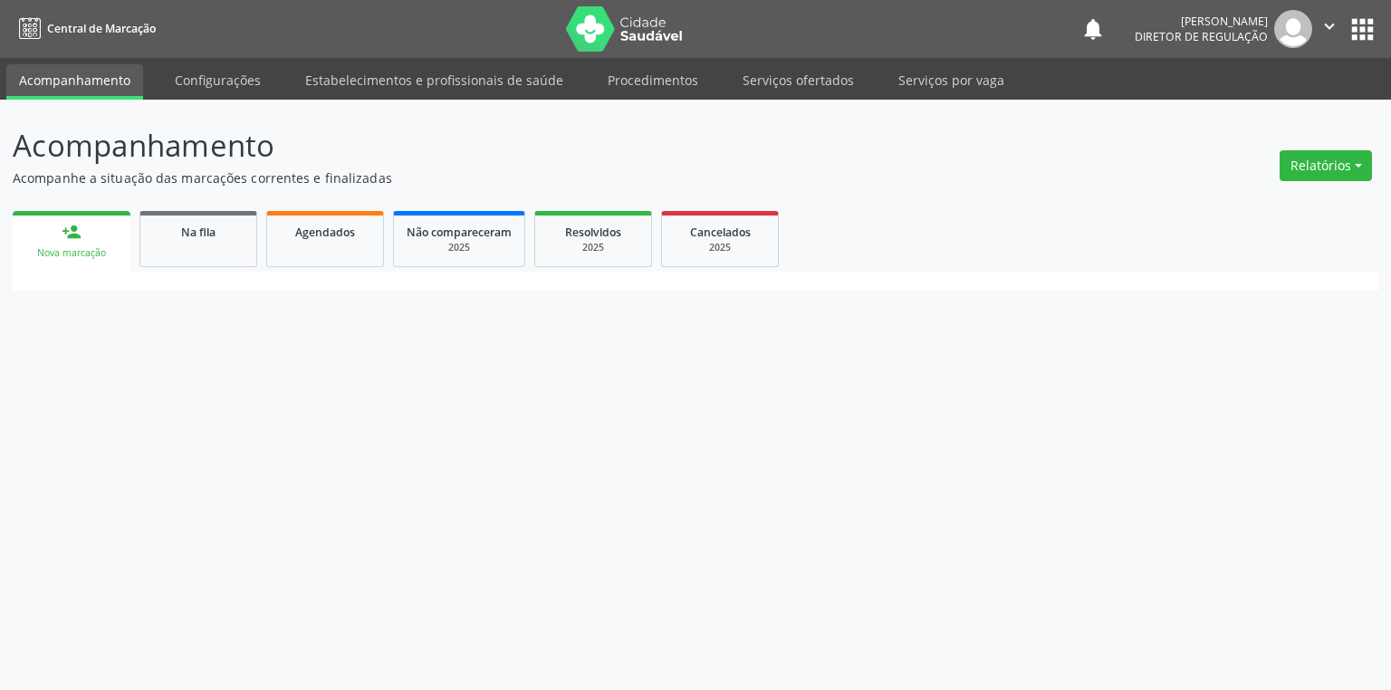 The height and width of the screenshot is (690, 1391). I want to click on span: Diretor de regulação, so click(1201, 36).